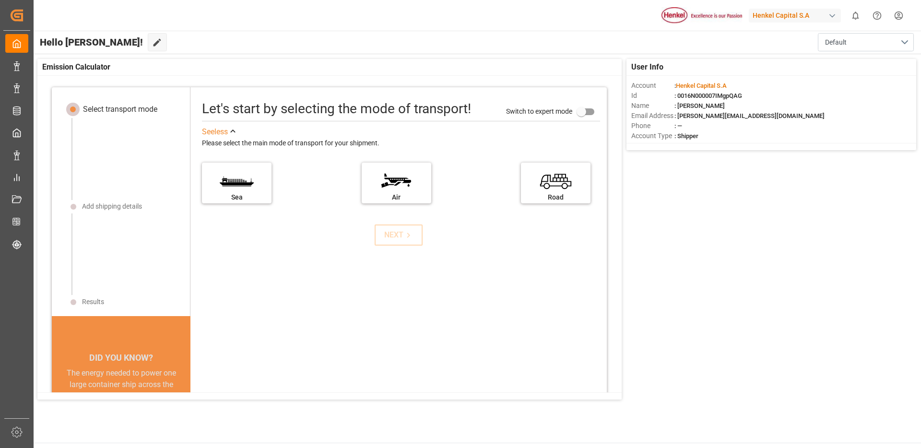 The height and width of the screenshot is (448, 921). What do you see at coordinates (653, 126) in the screenshot?
I see `span: Phone` at bounding box center [653, 126].